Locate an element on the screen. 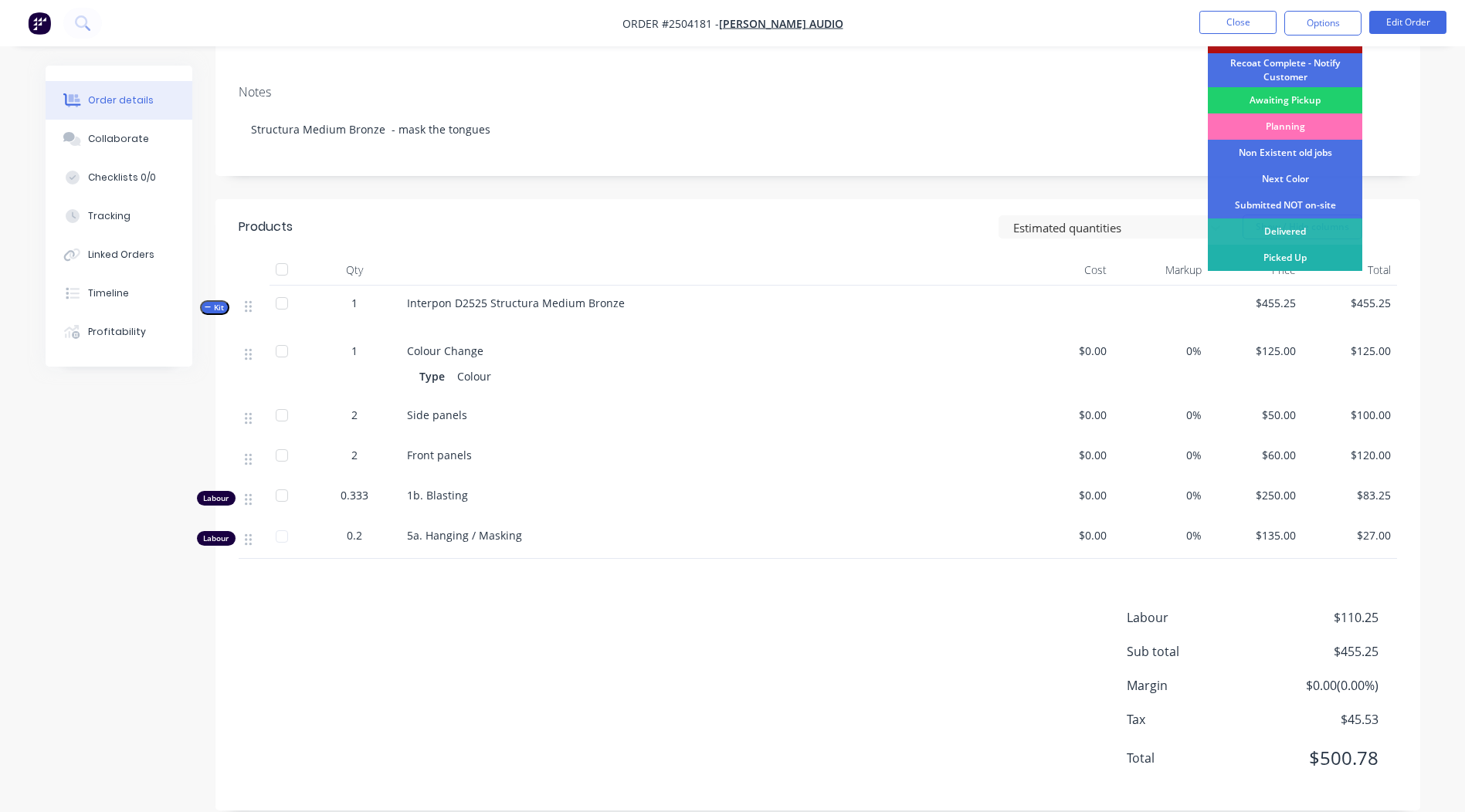 Image resolution: width=1465 pixels, height=812 pixels. div: Markup is located at coordinates (1160, 271).